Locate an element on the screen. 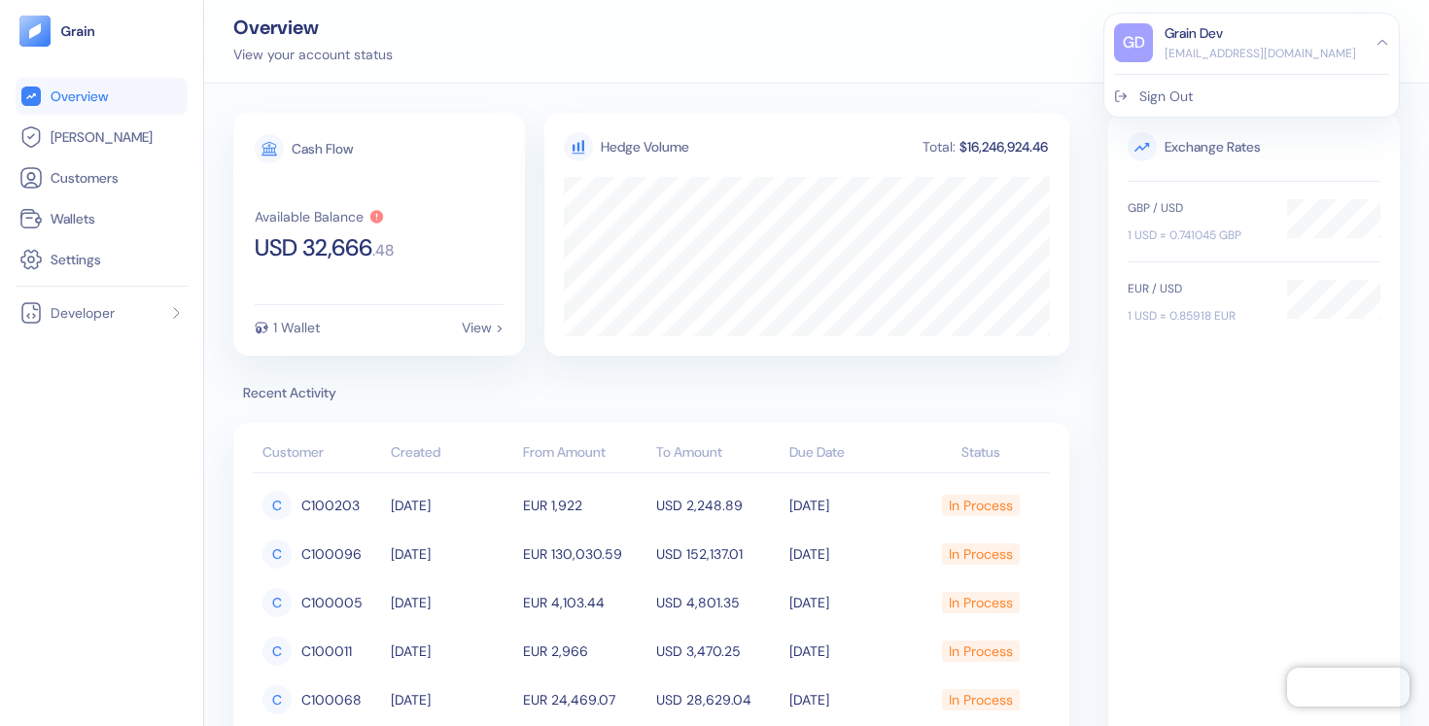 The height and width of the screenshot is (726, 1429). span: C100005 is located at coordinates (331, 603).